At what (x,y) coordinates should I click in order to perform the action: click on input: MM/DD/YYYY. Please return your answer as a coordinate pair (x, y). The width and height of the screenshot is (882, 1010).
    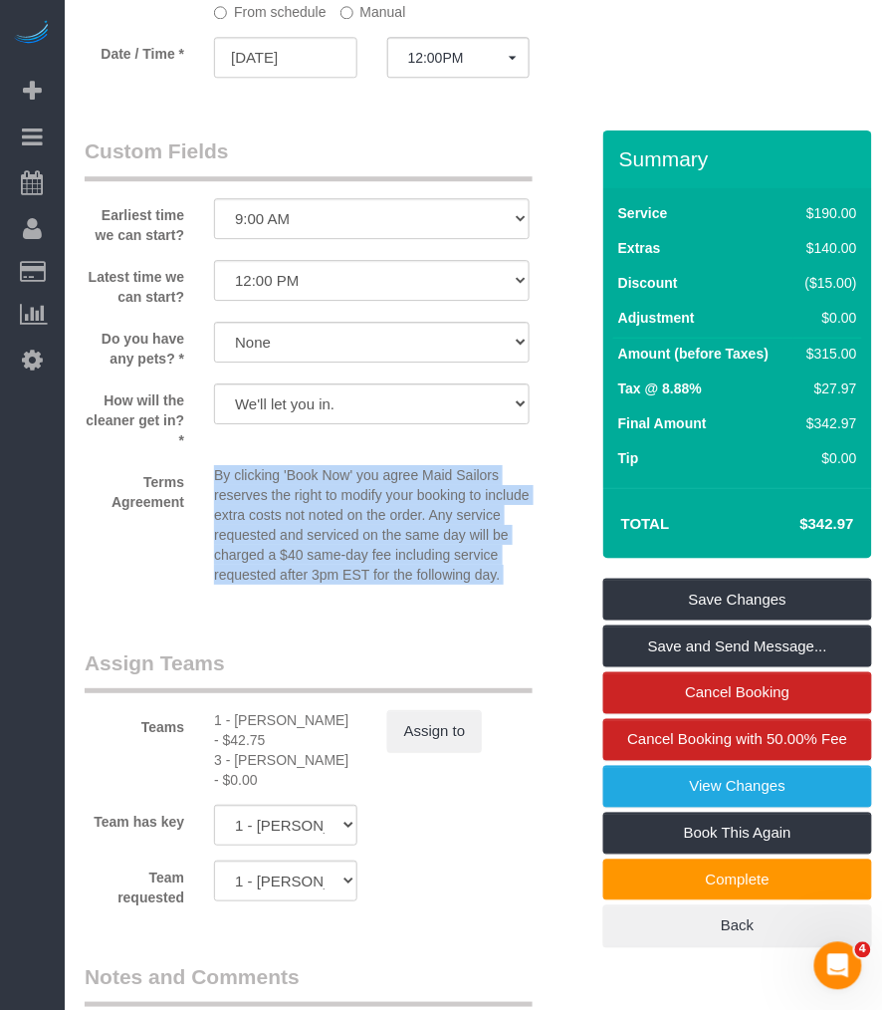
    Looking at the image, I should click on (286, 57).